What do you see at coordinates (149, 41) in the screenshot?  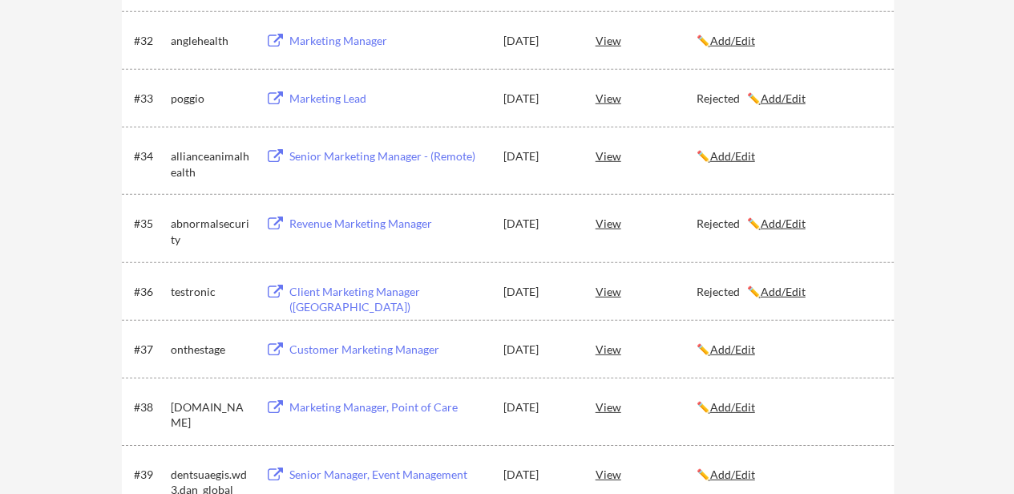 I see `div: #32` at bounding box center [149, 41].